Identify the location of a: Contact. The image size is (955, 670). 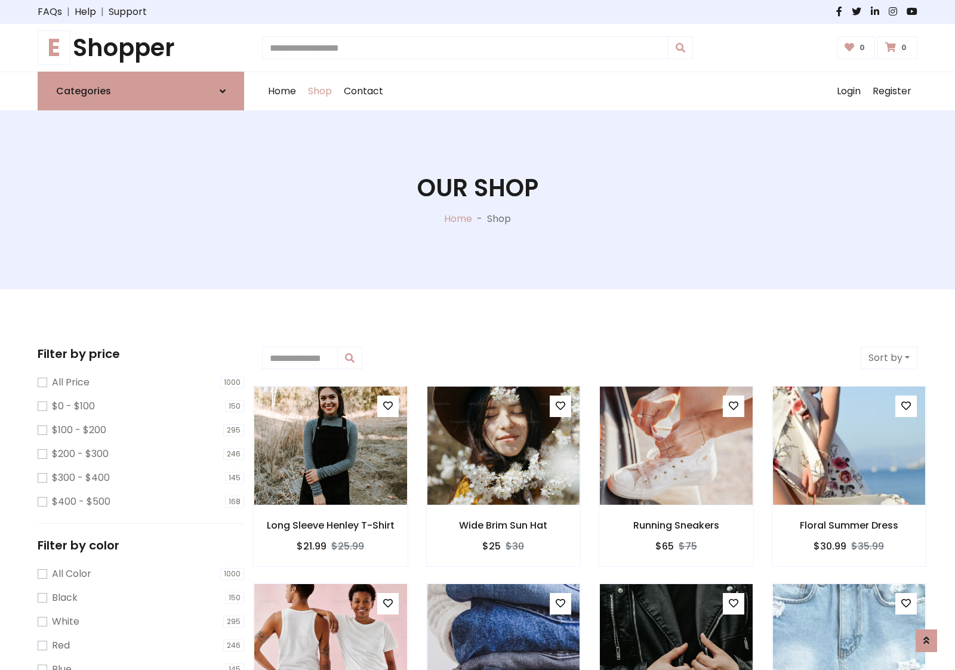
(363, 91).